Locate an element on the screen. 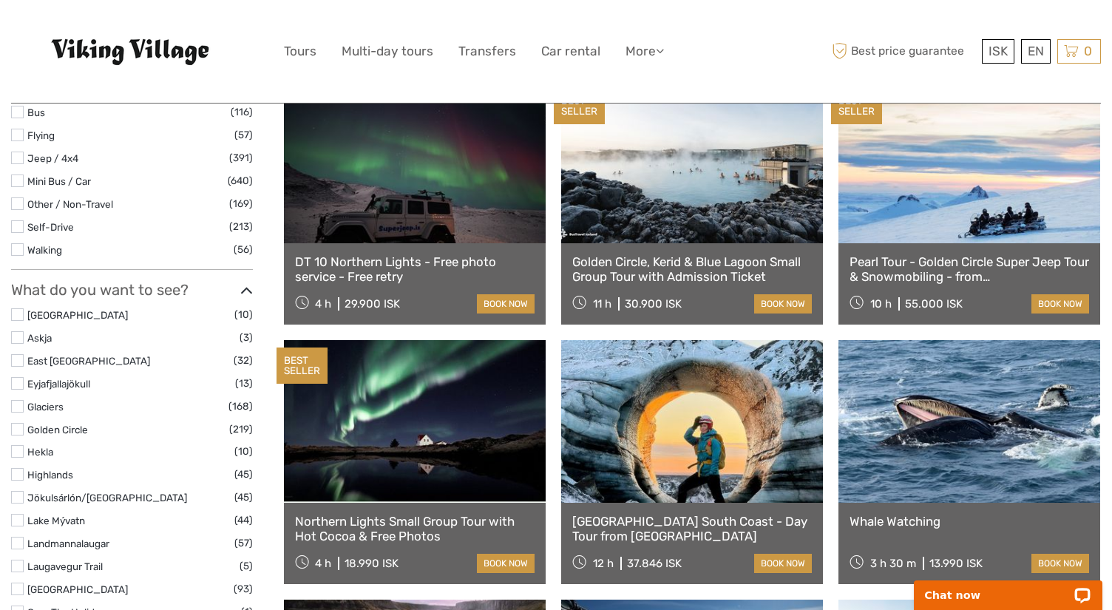 The width and height of the screenshot is (1112, 610). span: (169) is located at coordinates (241, 203).